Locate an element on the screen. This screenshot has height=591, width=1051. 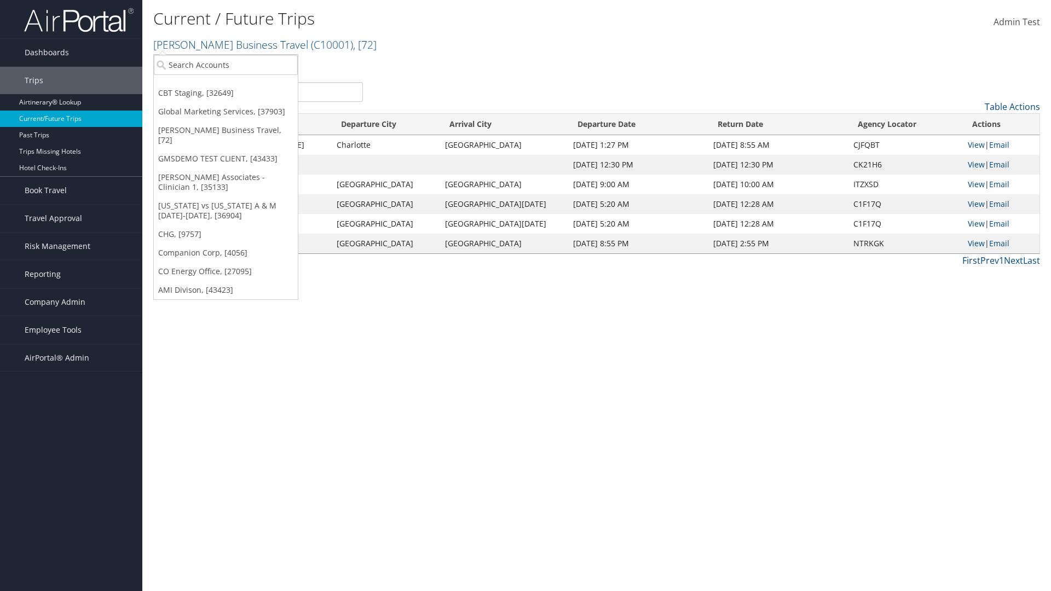
td: Charlotte is located at coordinates (385, 145).